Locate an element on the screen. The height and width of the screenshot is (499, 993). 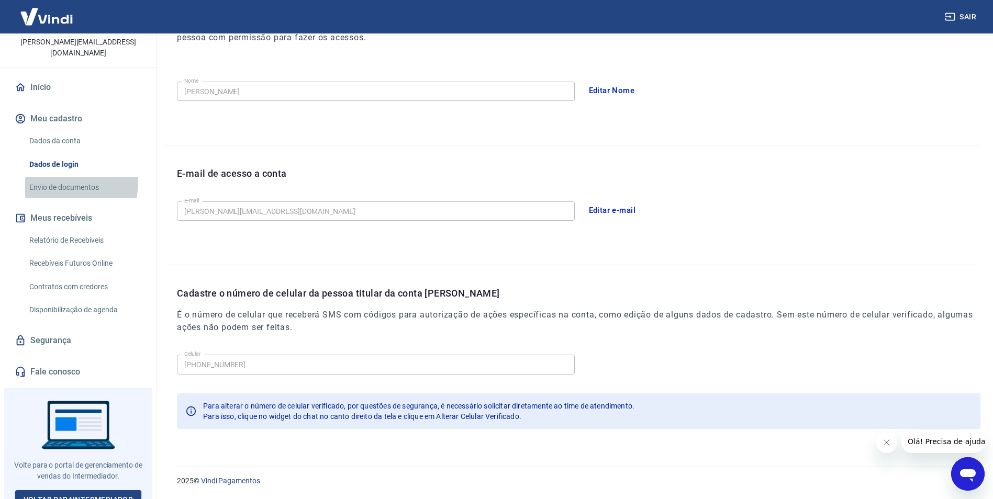
h6: É o número de celular que receberá SMS com códigos para autorização de ações específicas na conta... is located at coordinates (579, 321).